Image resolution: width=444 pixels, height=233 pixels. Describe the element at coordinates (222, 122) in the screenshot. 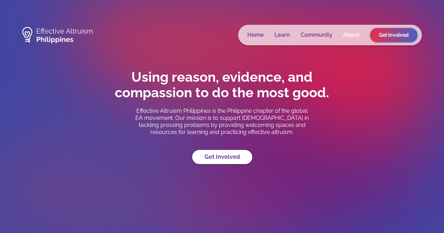

I see `p: Effective Altruism Philippines is the Philippine chapter of the global EA movement. Our mission i...` at that location.